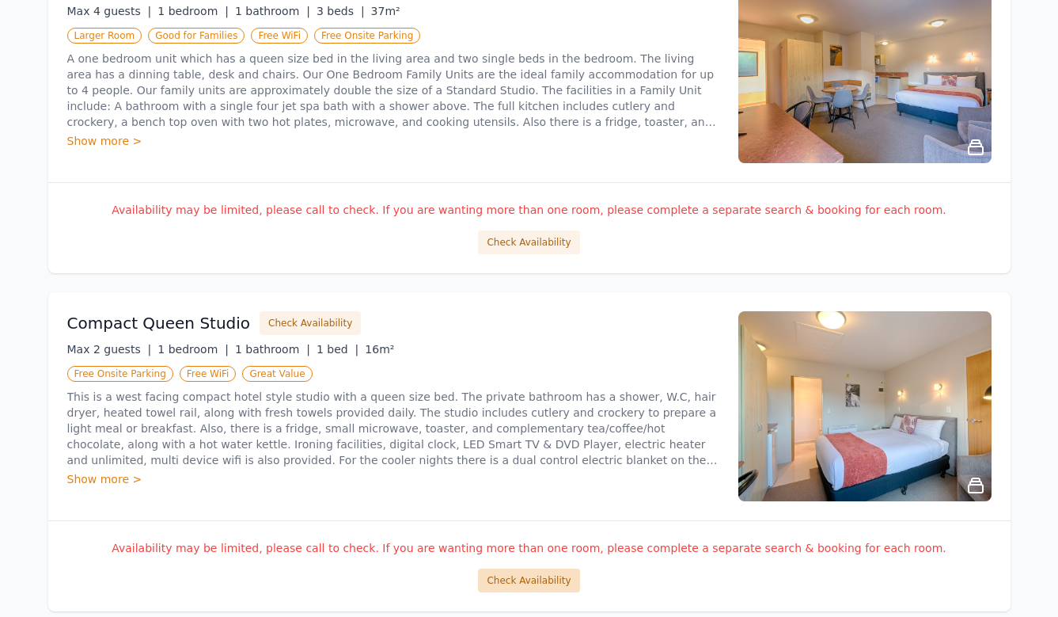  Describe the element at coordinates (109, 11) in the screenshot. I see `span: Max 4 guests |` at that location.